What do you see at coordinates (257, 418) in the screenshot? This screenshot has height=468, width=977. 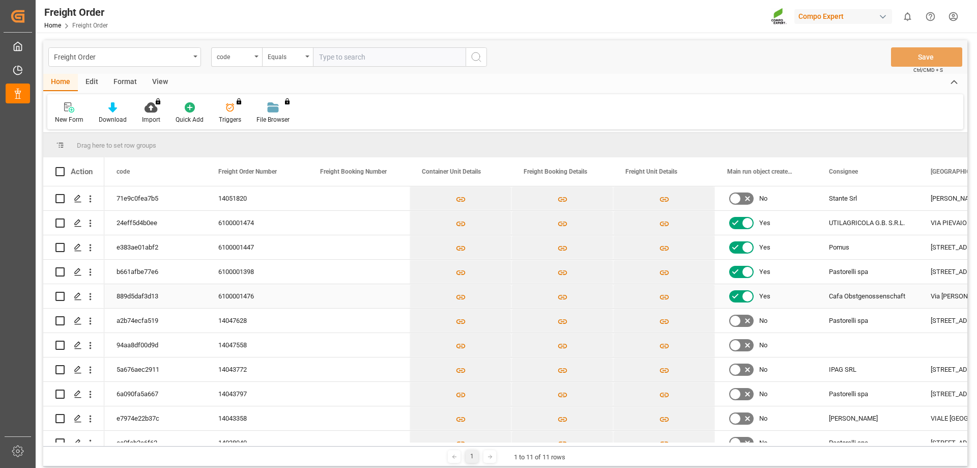 I see `div: 14043358` at bounding box center [257, 418].